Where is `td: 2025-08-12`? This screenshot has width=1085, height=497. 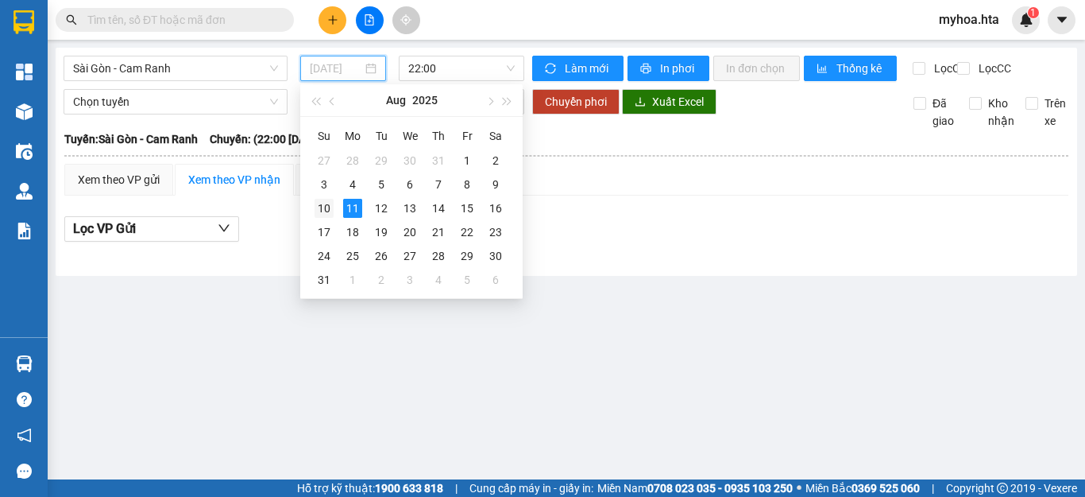
td: 2025-08-12 is located at coordinates (381, 208).